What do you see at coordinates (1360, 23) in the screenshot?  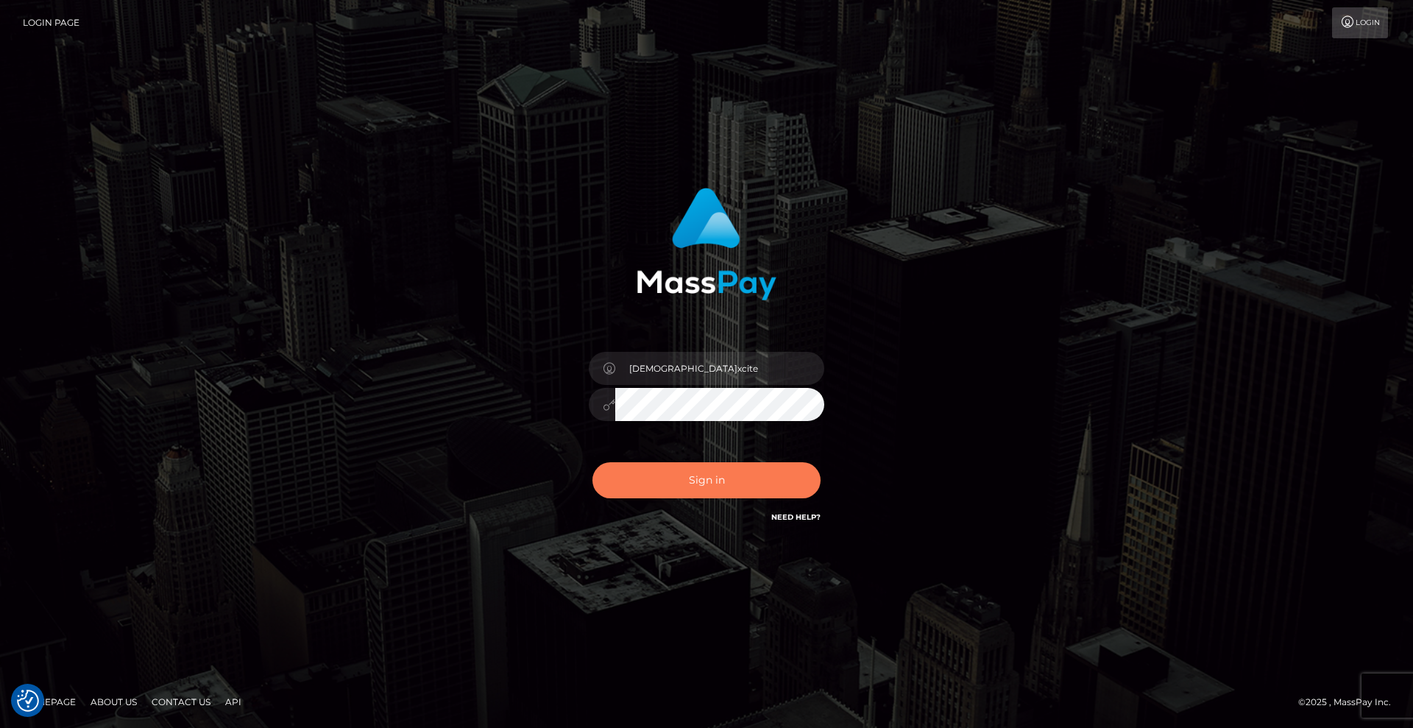 I see `a: Login` at bounding box center [1360, 23].